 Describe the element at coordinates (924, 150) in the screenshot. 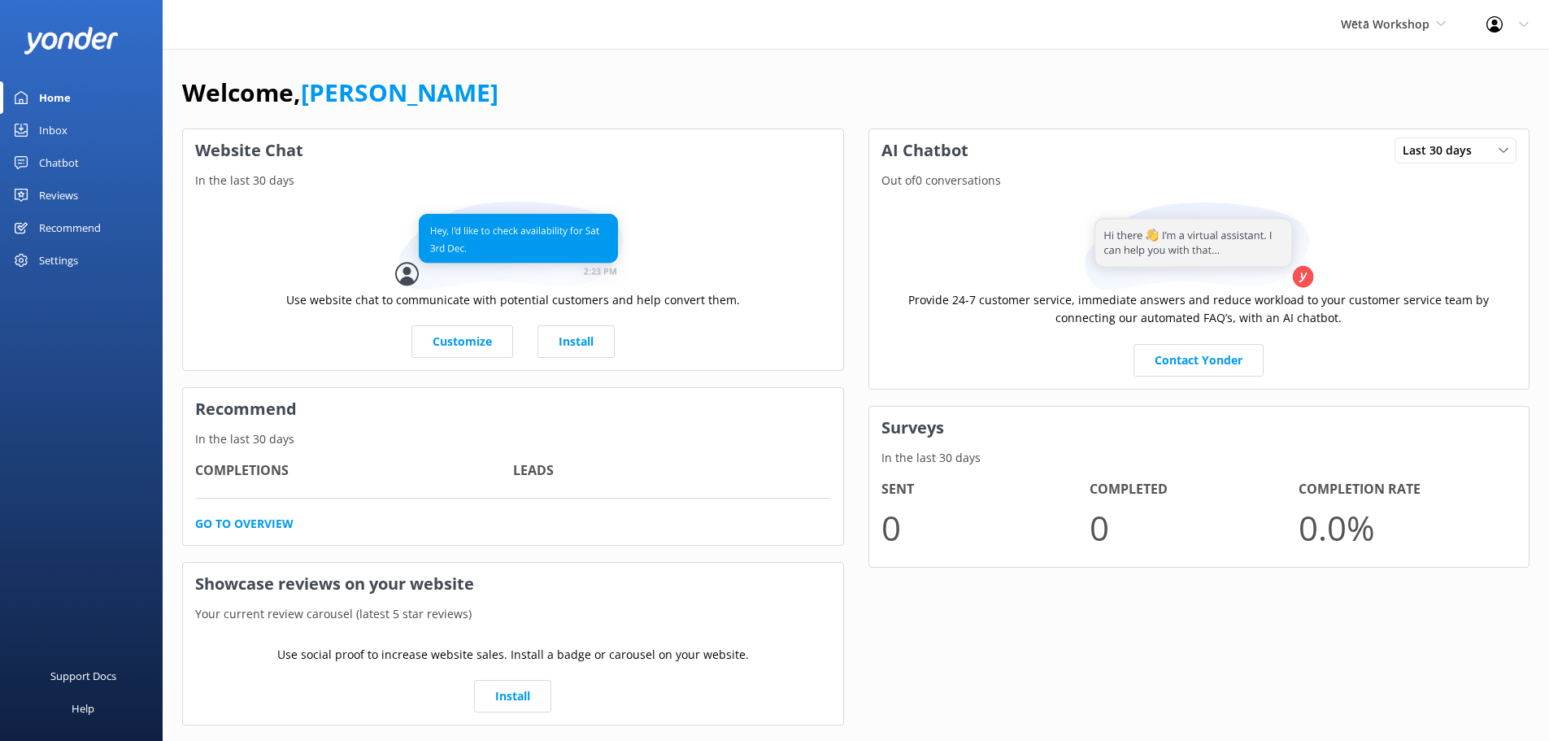

I see `h3: AI Chatbot` at that location.